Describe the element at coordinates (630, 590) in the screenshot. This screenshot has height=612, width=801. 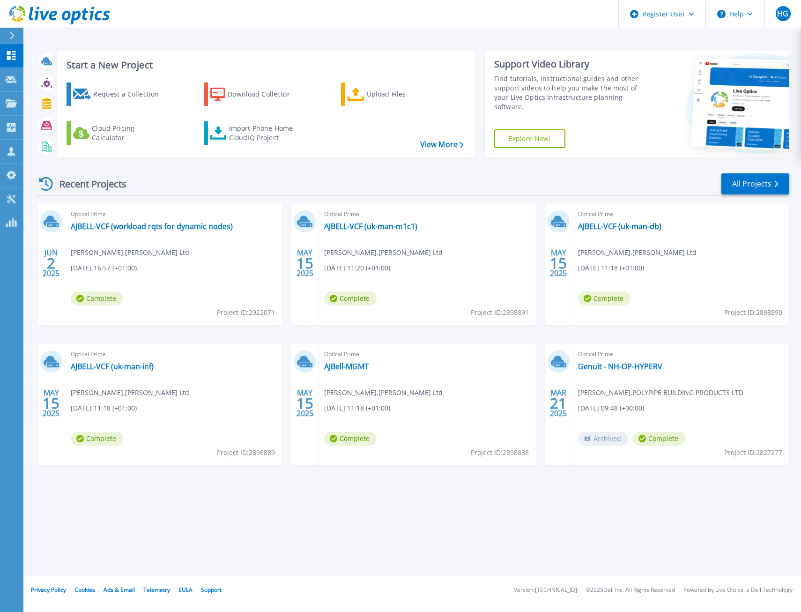
I see `li: © 2025 Dell Inc. All Rights Reserved` at that location.